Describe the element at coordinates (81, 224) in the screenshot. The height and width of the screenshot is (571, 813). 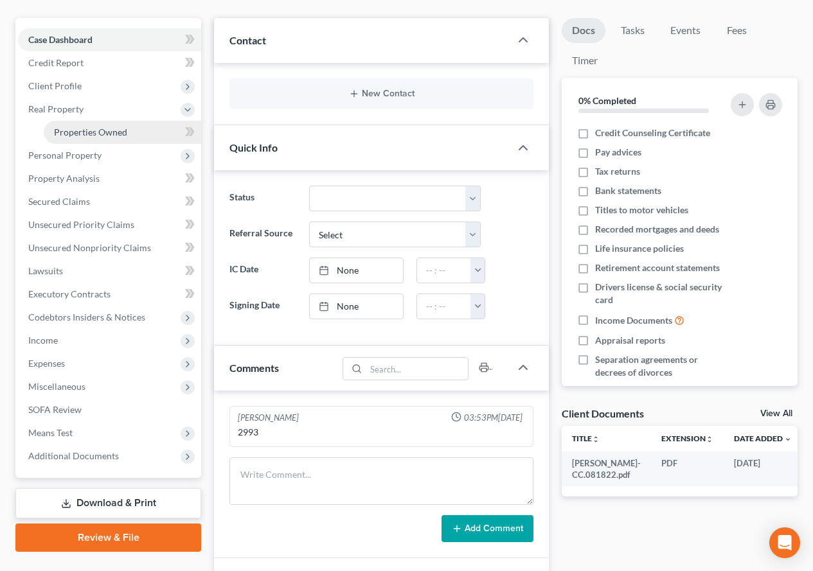
I see `span: Unsecured Priority Claims` at that location.